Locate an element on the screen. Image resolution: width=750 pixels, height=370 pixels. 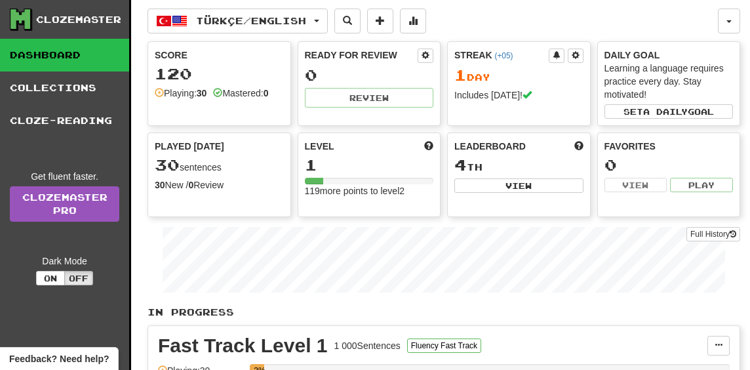
span: This week in points, UTC is located at coordinates (579, 146).